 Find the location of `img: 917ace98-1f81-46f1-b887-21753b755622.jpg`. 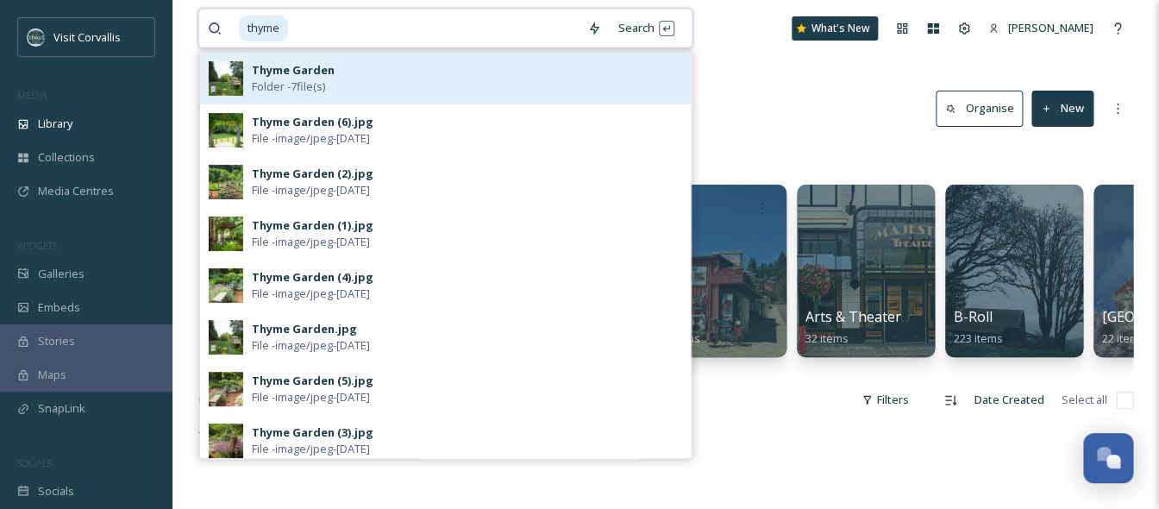

img: 917ace98-1f81-46f1-b887-21753b755622.jpg is located at coordinates (226, 441).